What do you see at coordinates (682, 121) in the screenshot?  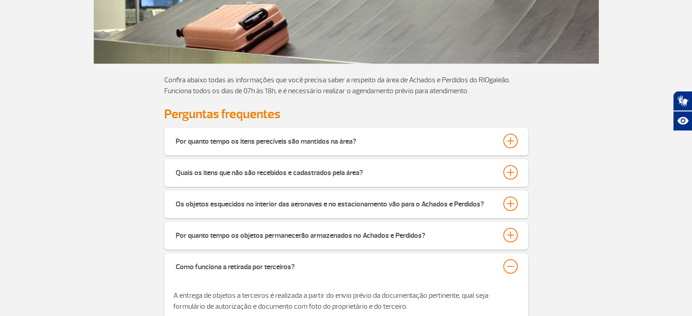 I see `button: Abrir recursos assistivos.` at bounding box center [682, 121].